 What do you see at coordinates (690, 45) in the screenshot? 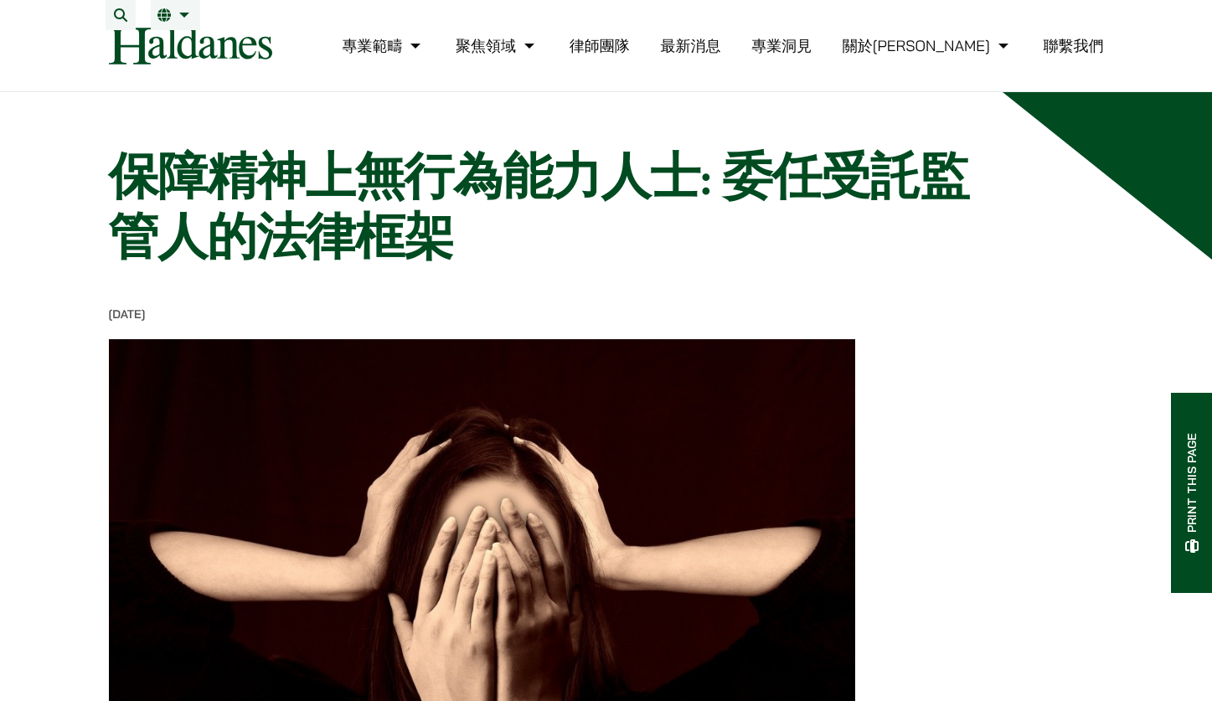
I see `a: 最新消息` at bounding box center [690, 45].